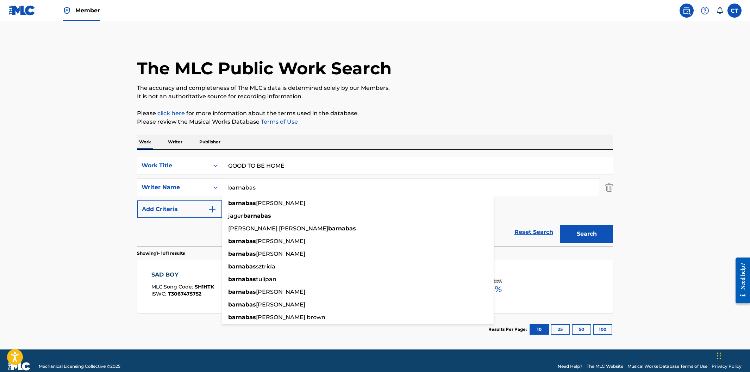  What do you see at coordinates (173, 286) in the screenshot?
I see `span: MLC Song Code :` at bounding box center [173, 286].